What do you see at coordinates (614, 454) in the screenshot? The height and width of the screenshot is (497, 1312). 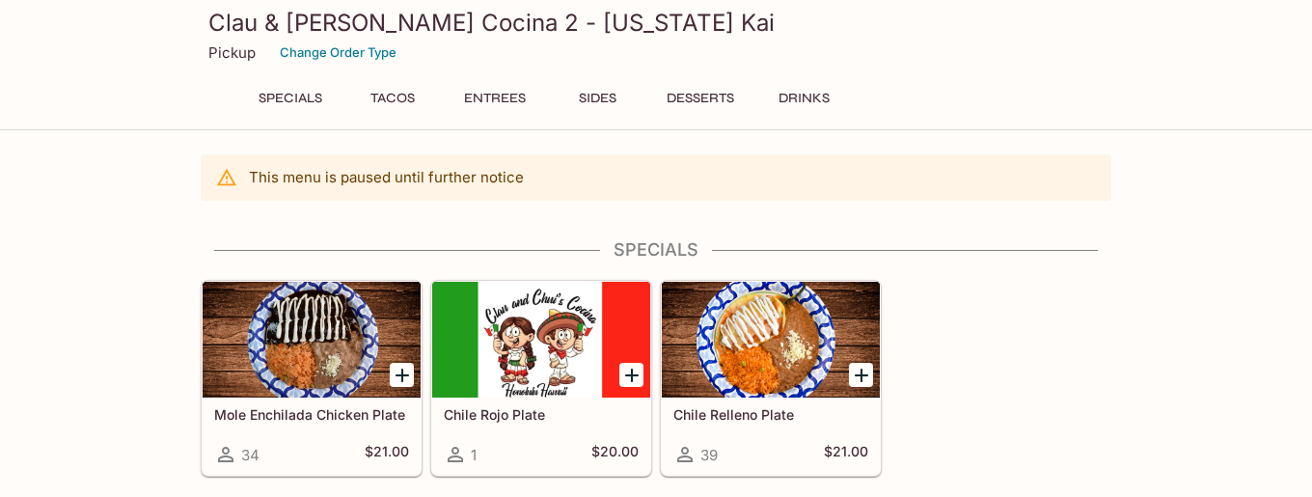 I see `h5: $20.00` at bounding box center [614, 454].